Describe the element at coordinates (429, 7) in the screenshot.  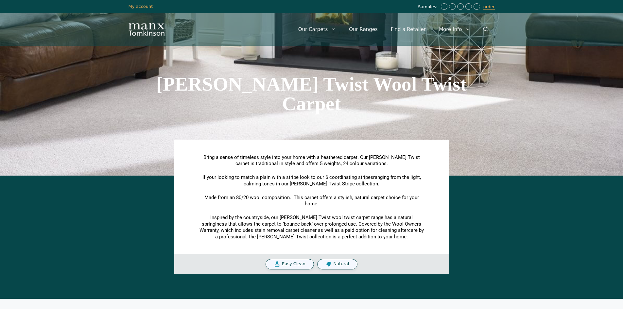
I see `span: Samples:` at that location.